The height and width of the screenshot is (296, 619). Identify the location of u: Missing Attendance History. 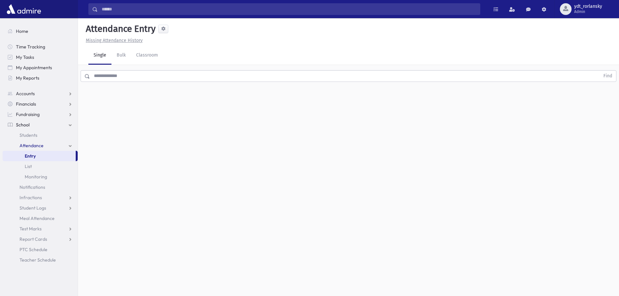
(114, 40).